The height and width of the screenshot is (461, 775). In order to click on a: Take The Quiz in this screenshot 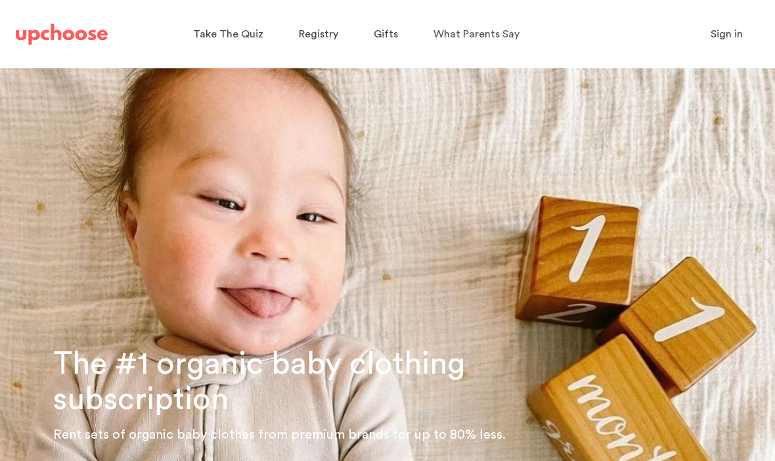, I will do `click(230, 34)`.